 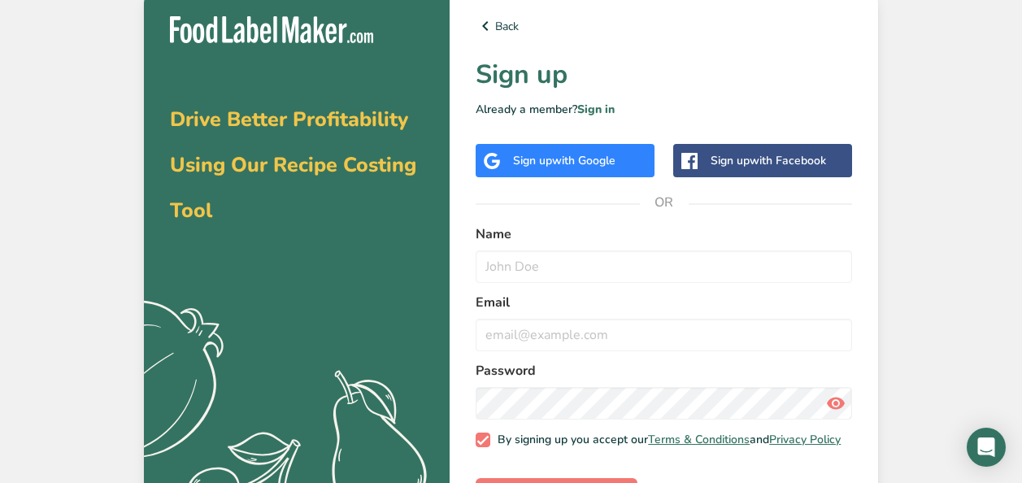 I want to click on input: John Doe, so click(x=664, y=267).